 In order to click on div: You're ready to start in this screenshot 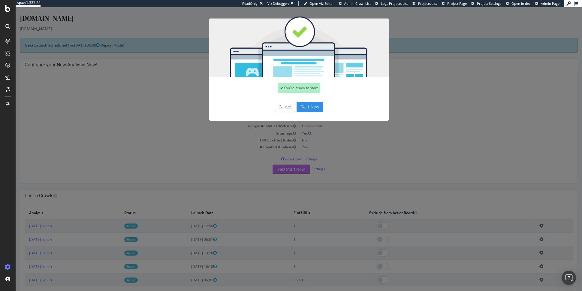, I will do `click(283, 80)`.